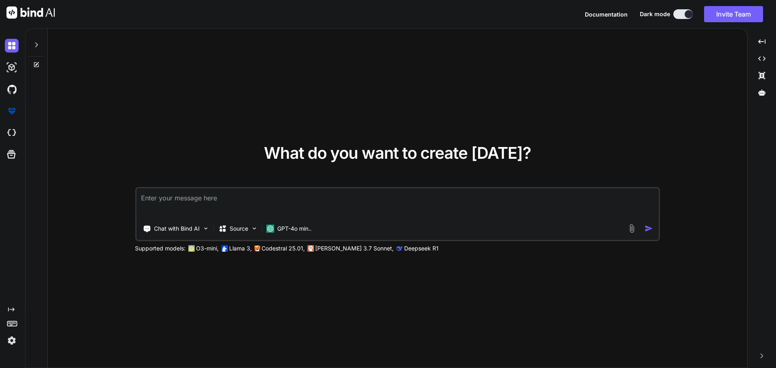  Describe the element at coordinates (191, 248) in the screenshot. I see `img: GPT-4` at that location.